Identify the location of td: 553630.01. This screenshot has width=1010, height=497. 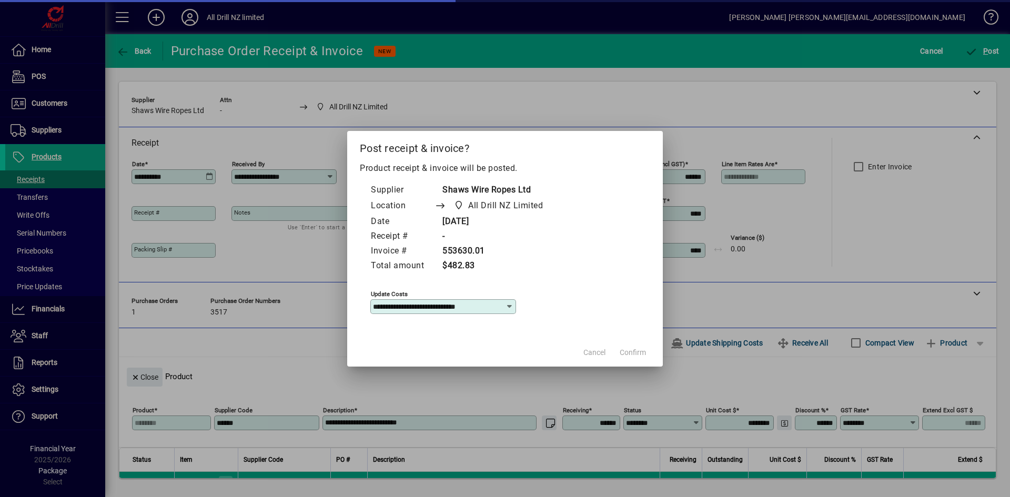
(499, 251).